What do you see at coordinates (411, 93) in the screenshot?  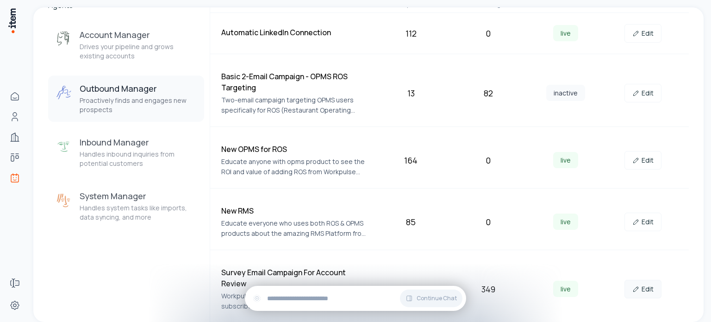 I see `div: 13` at bounding box center [411, 93].